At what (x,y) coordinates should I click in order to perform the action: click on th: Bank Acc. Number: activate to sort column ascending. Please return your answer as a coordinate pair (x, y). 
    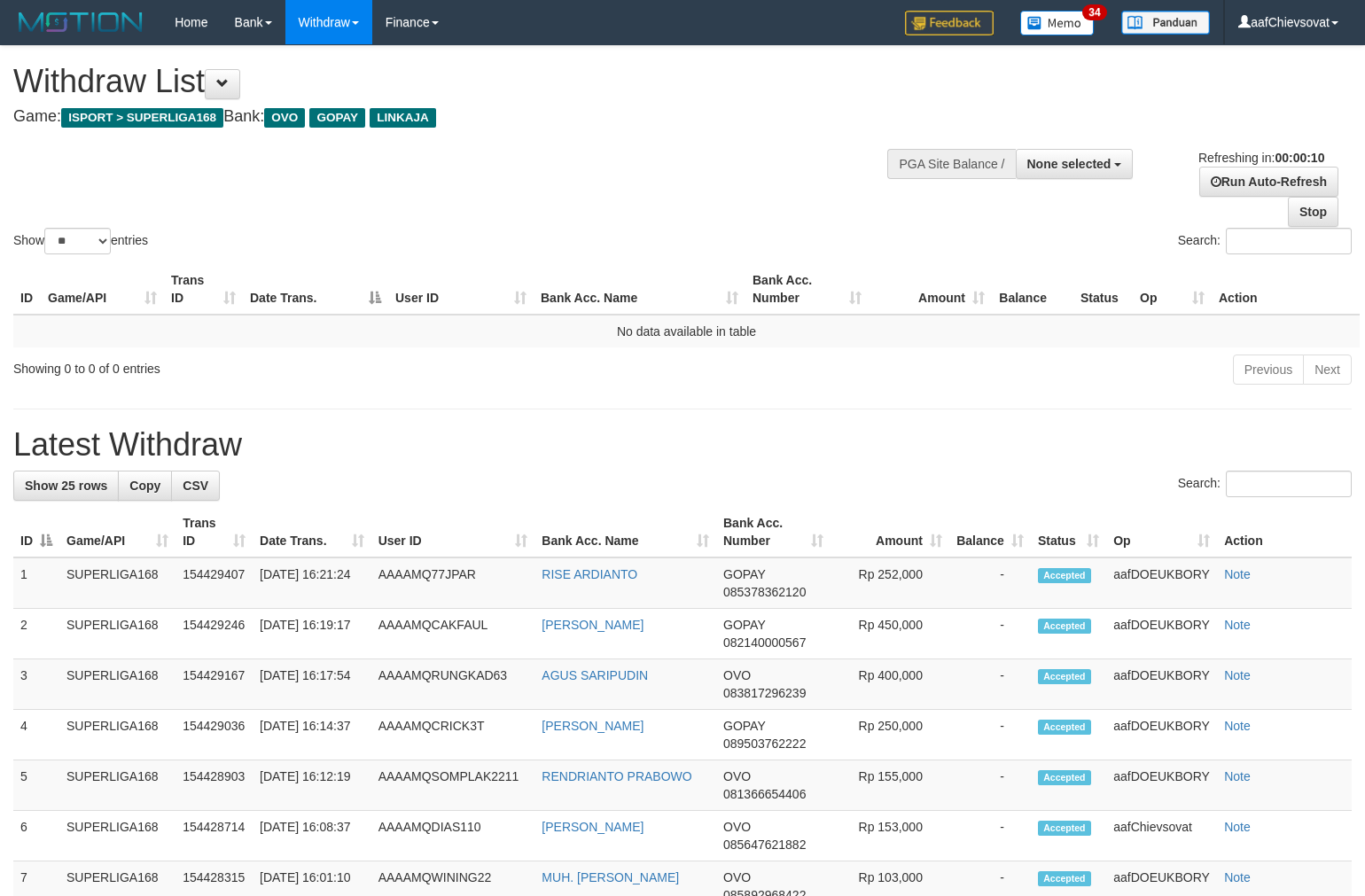
    Looking at the image, I should click on (773, 531).